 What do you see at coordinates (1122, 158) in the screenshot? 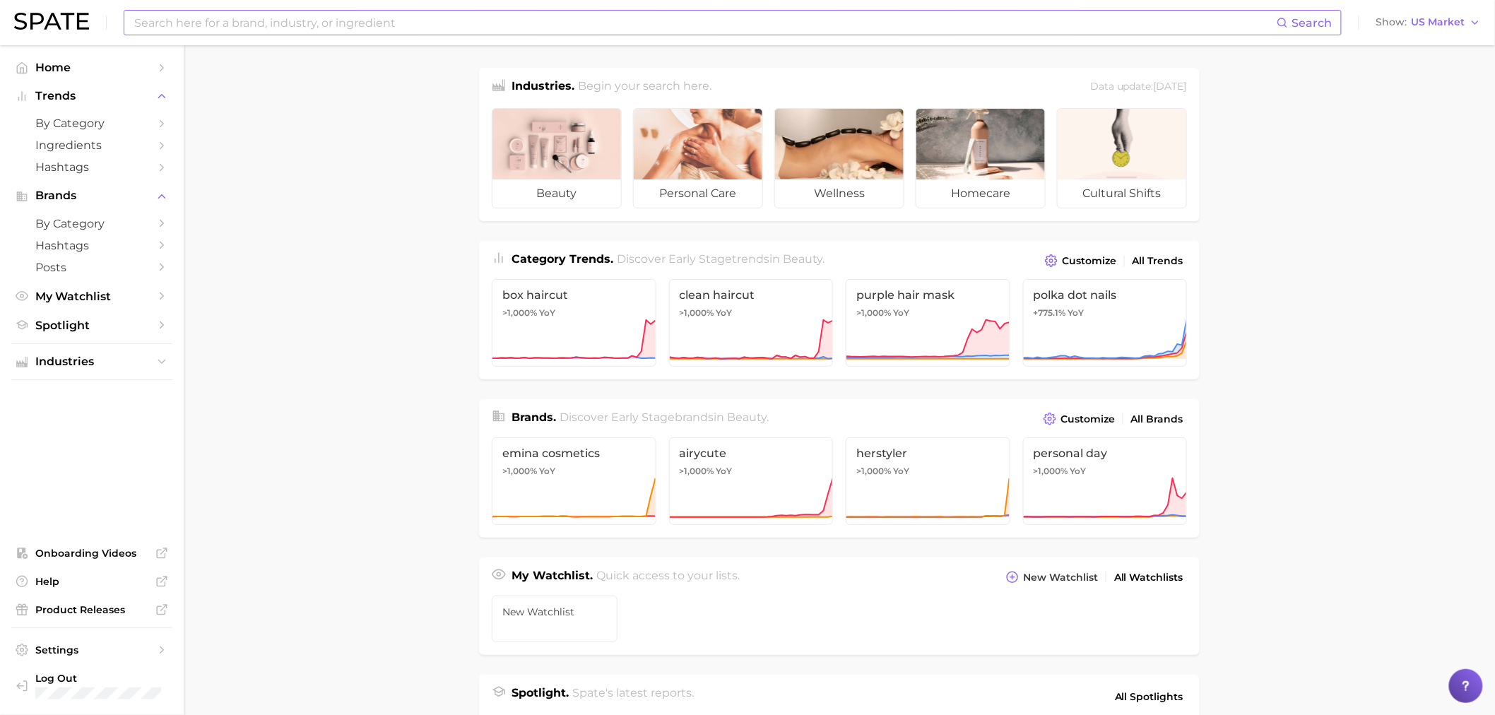
I see `a: cultural shifts` at bounding box center [1122, 158].